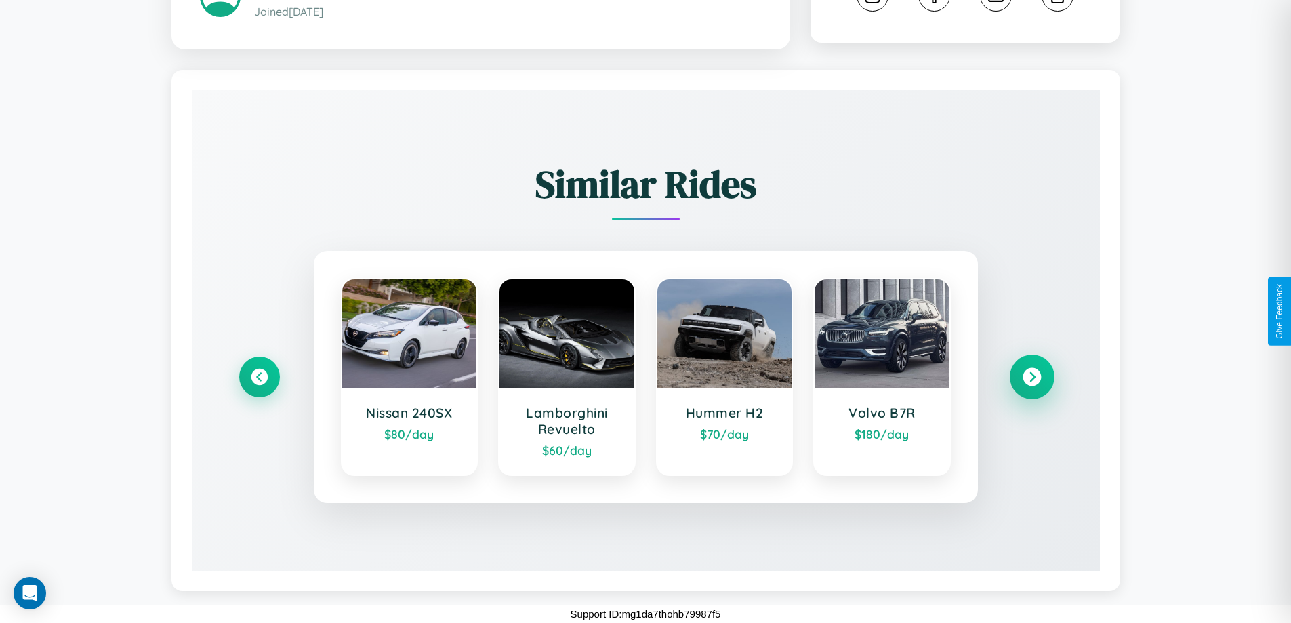 This screenshot has width=1291, height=623. What do you see at coordinates (566, 377) in the screenshot?
I see `a: Lamborghini Revuelto$60/day` at bounding box center [566, 377].